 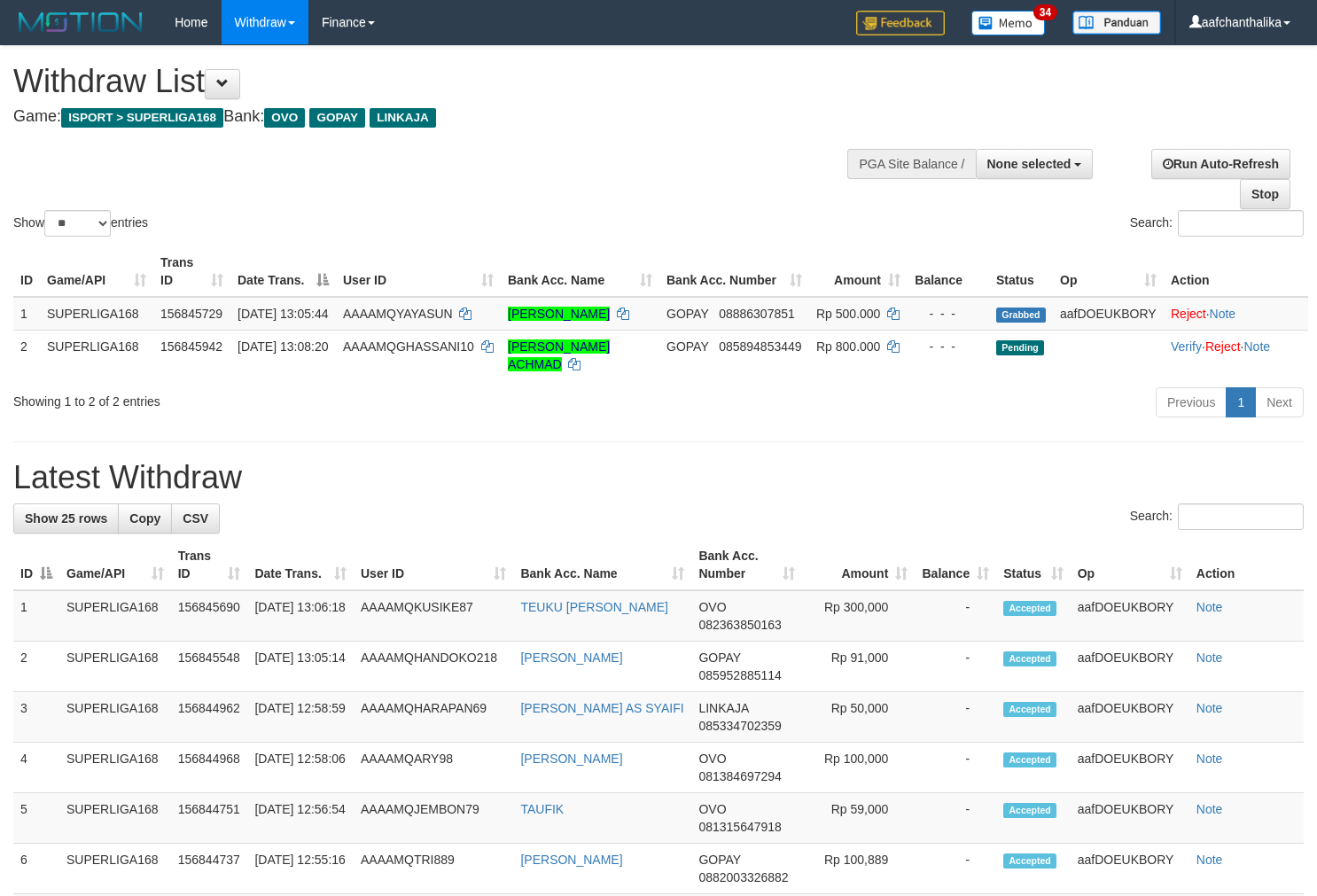 What do you see at coordinates (191, 346) in the screenshot?
I see `span: 156845942` at bounding box center [191, 346].